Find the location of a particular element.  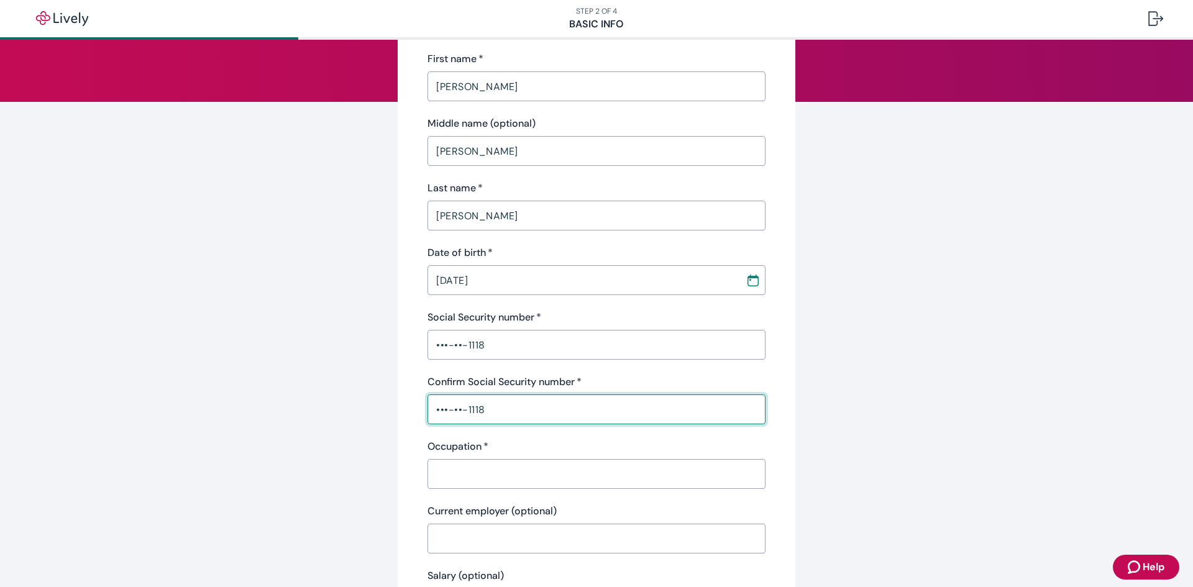

input: MM / DD / YYYY is located at coordinates (582, 280).